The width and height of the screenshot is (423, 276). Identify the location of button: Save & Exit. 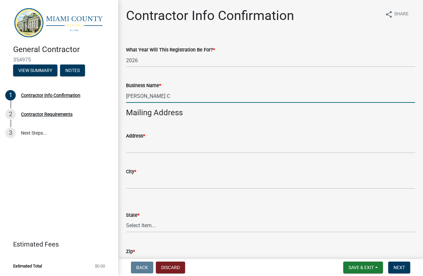
(363, 268).